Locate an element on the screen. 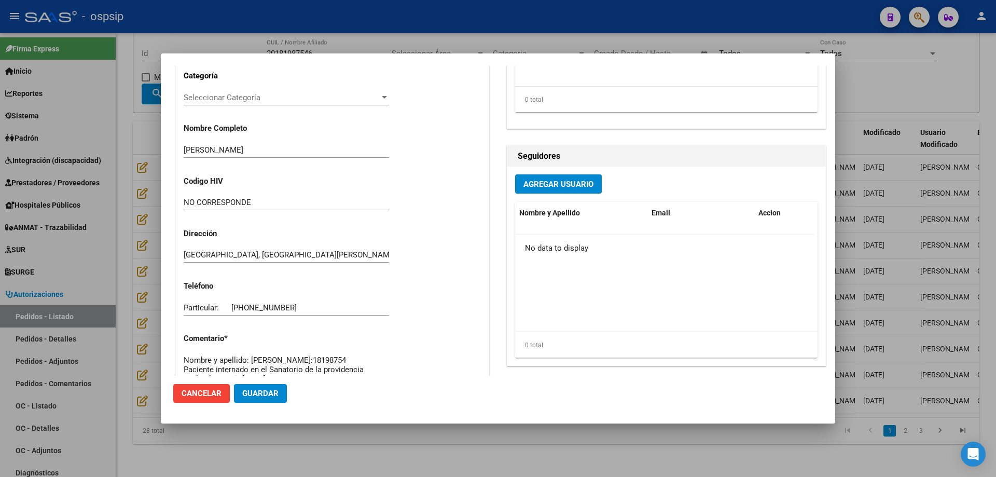  button: Guardar is located at coordinates (260, 393).